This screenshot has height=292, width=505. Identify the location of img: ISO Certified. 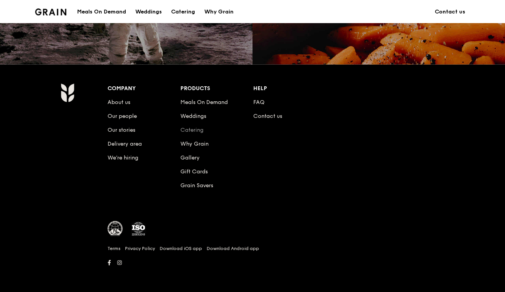
(138, 229).